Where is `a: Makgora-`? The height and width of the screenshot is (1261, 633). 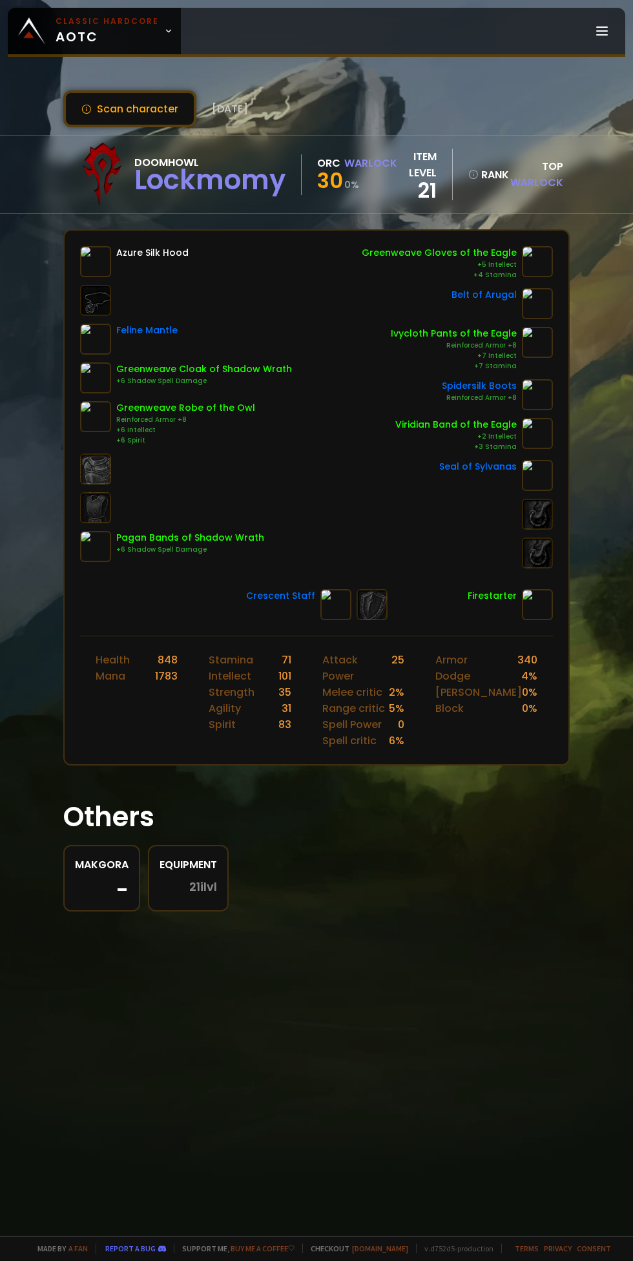
a: Makgora- is located at coordinates (101, 878).